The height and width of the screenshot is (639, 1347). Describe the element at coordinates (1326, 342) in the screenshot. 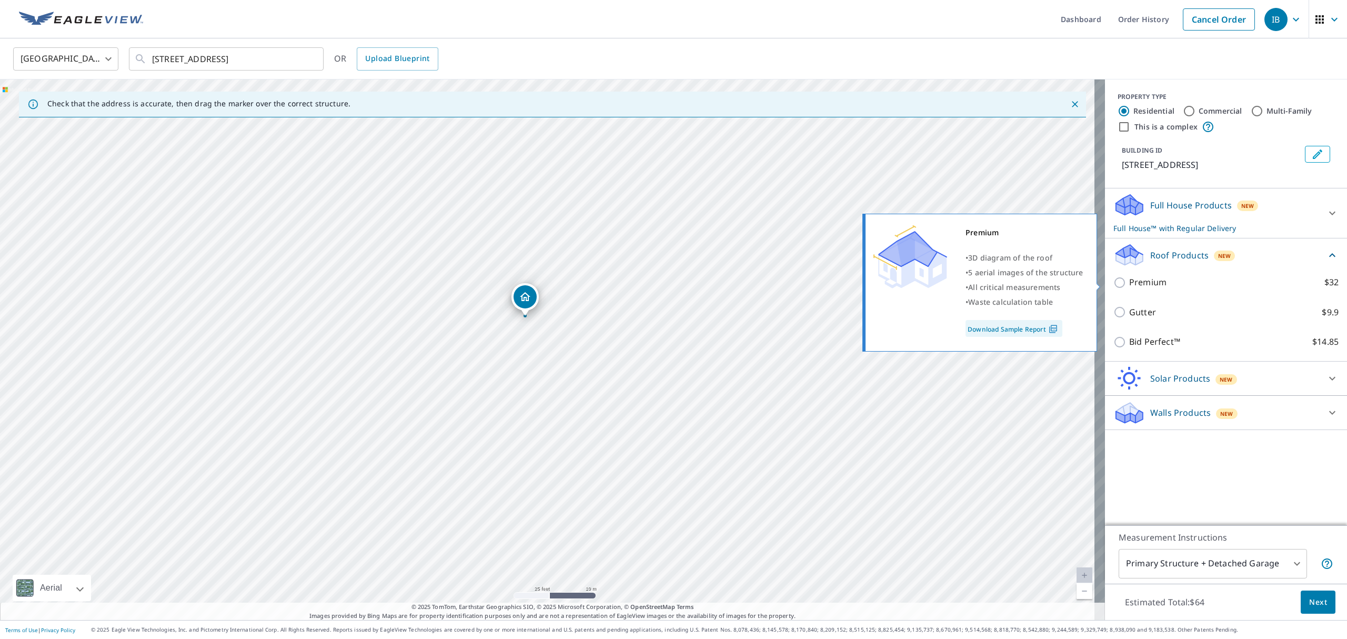

I see `p: $14.85` at that location.